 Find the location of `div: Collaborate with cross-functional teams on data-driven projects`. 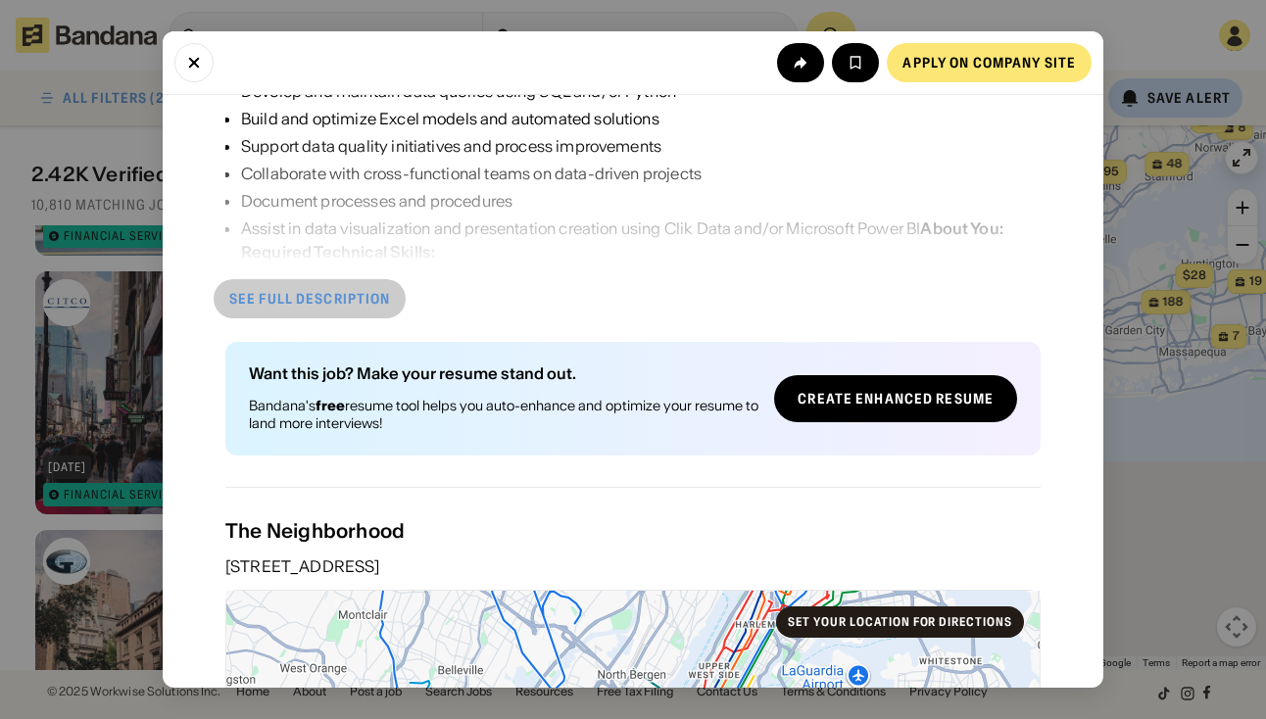

div: Collaborate with cross-functional teams on data-driven projects is located at coordinates (641, 173).